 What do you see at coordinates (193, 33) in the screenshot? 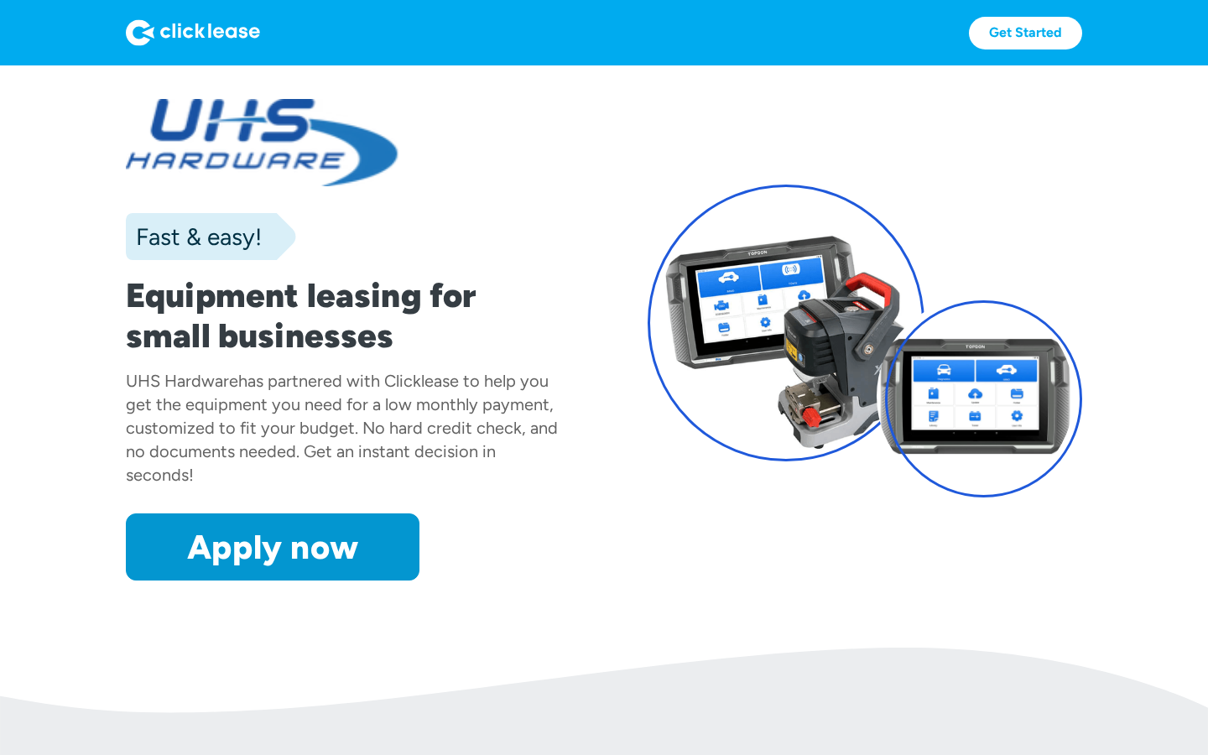
I see `img: Logo` at bounding box center [193, 33].